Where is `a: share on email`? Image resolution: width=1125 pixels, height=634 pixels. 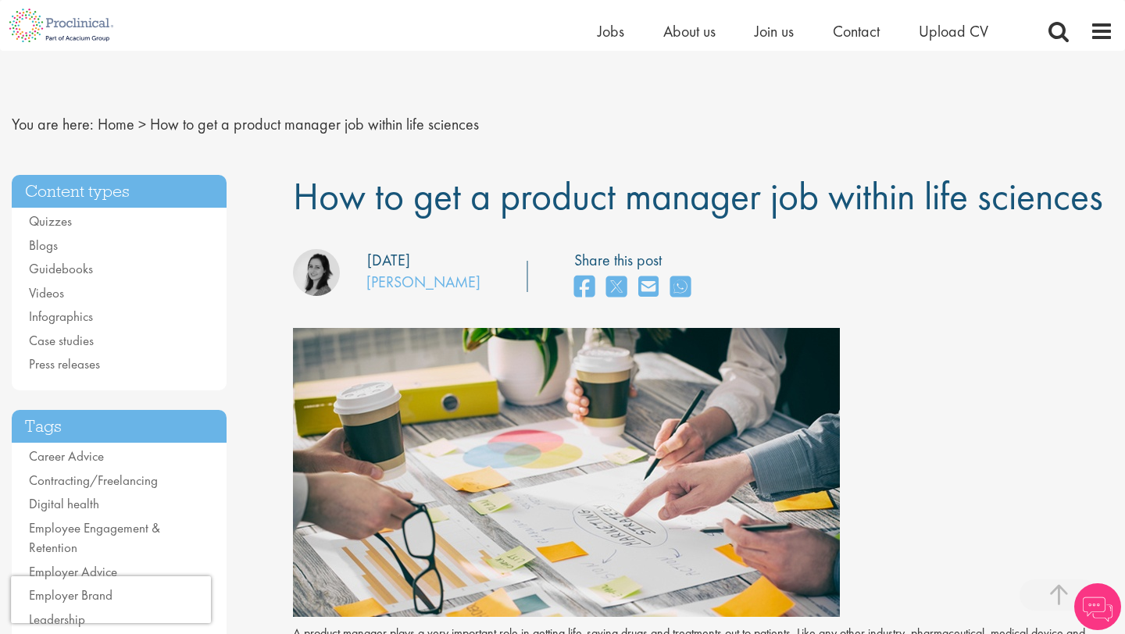
a: share on email is located at coordinates (648, 287).